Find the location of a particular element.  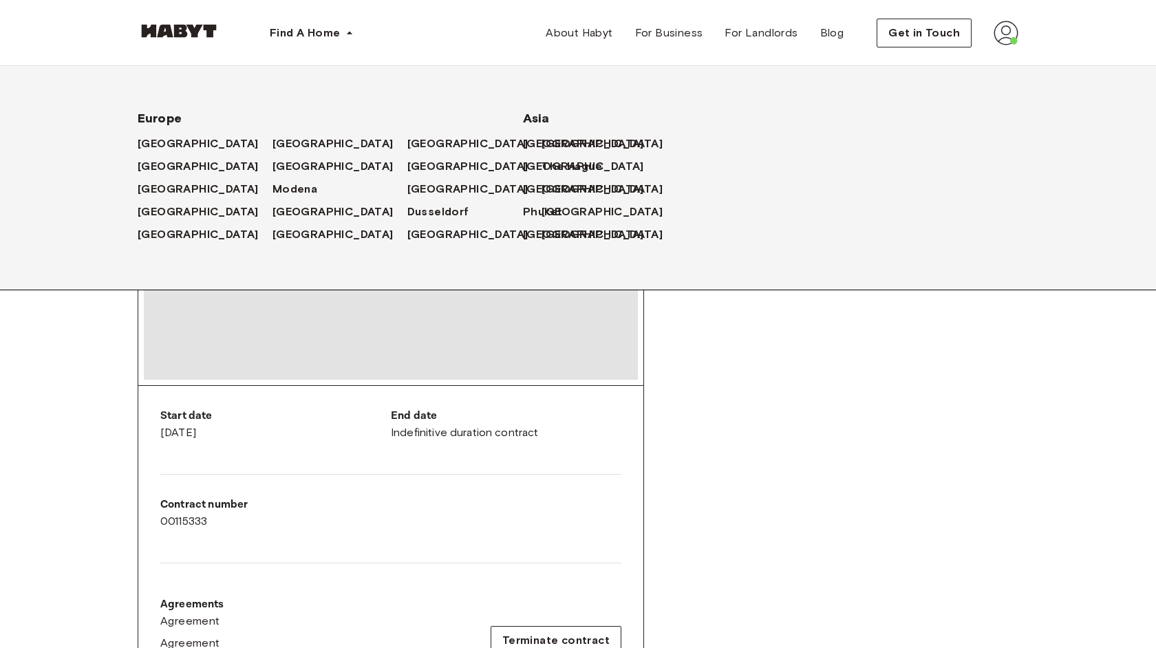

a: Phuket is located at coordinates (549, 212).